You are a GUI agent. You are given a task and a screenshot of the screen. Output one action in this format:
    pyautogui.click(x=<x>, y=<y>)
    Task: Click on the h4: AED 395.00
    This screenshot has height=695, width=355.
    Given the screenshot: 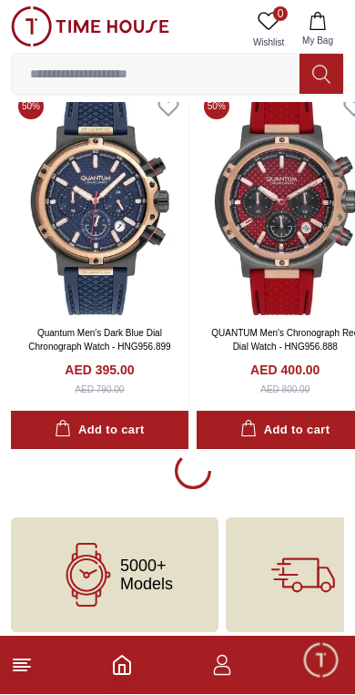 What is the action you would take?
    pyautogui.click(x=99, y=371)
    